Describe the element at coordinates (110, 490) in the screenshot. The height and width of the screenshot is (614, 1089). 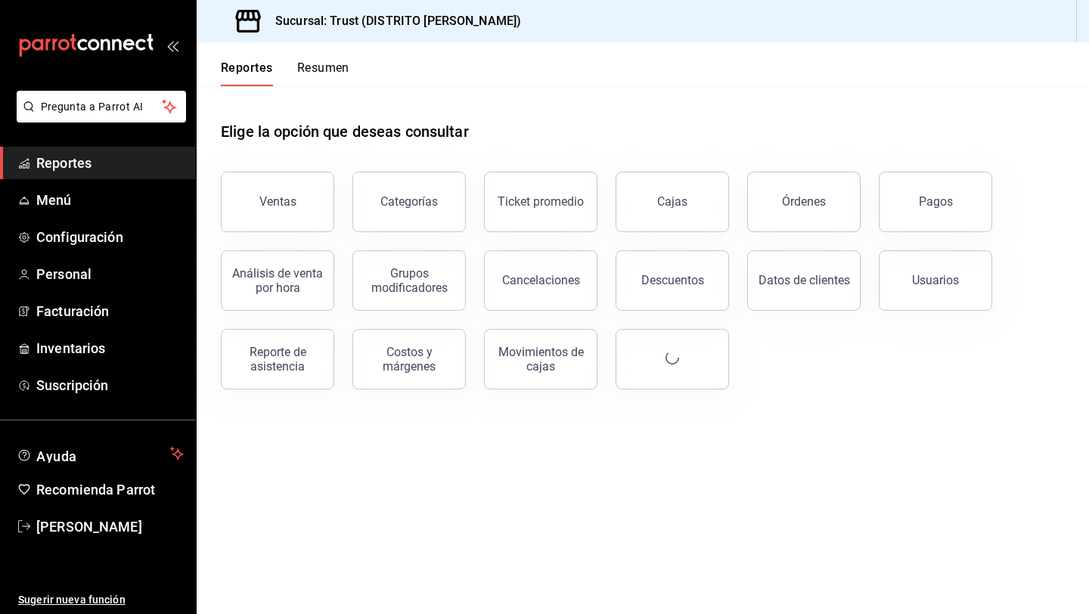
I see `span: Recomienda Parrot` at that location.